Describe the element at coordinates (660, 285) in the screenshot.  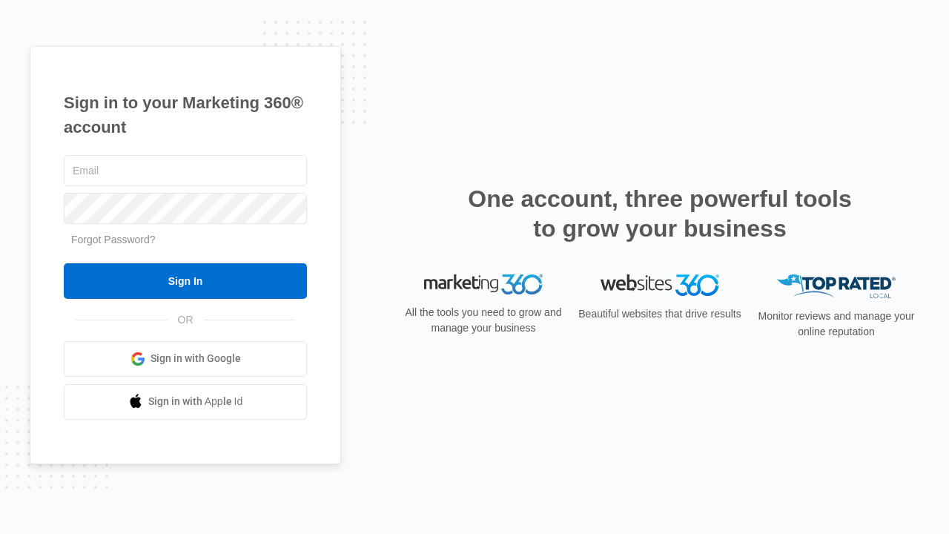
I see `img: Websites 360` at that location.